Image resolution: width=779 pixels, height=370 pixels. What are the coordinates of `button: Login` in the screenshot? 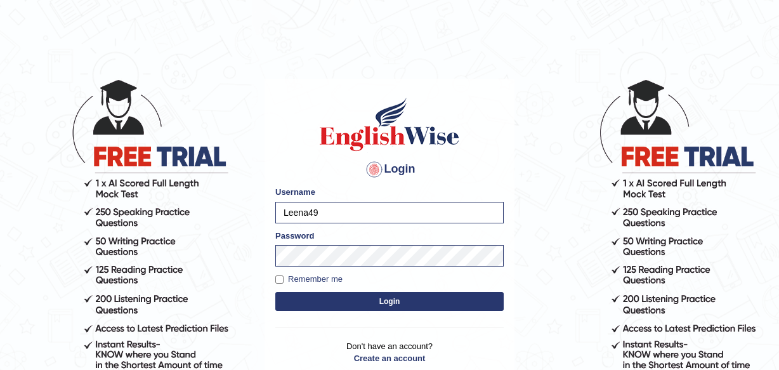 It's located at (389, 301).